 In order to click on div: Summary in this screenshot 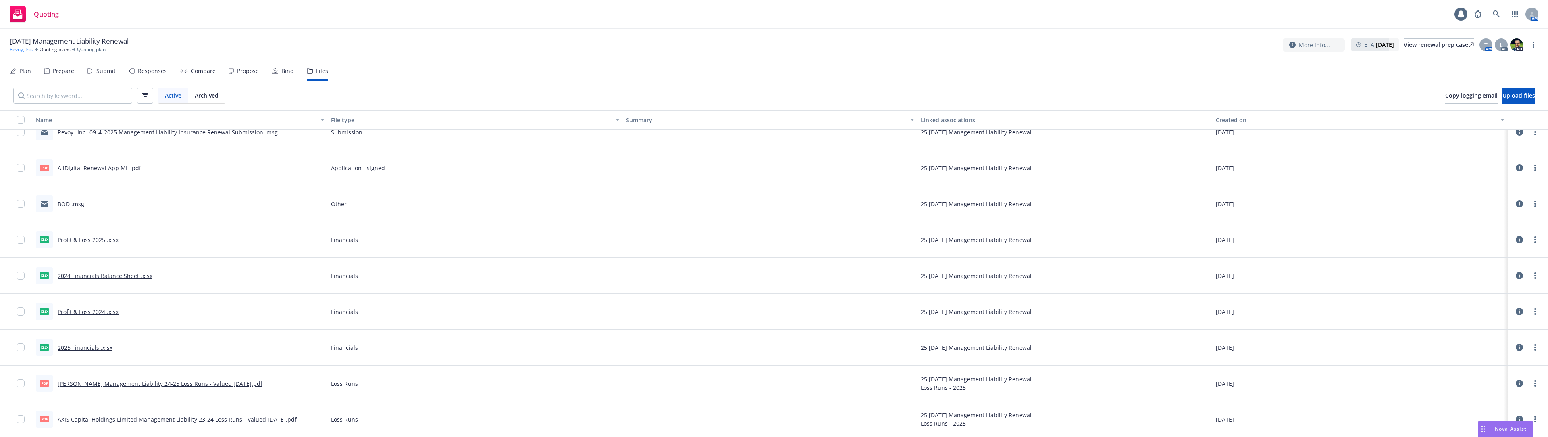, I will do `click(766, 120)`.